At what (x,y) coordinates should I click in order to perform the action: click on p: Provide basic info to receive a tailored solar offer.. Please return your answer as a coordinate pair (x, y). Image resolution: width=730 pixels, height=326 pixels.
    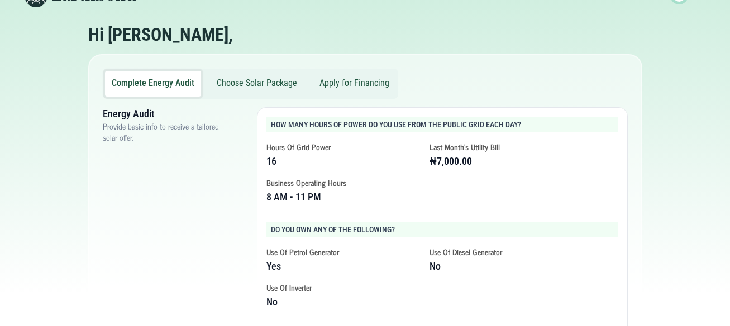
    Looking at the image, I should click on (162, 132).